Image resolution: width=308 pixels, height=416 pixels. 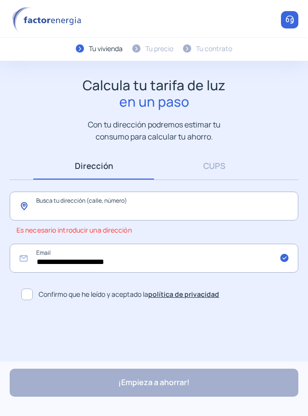 What do you see at coordinates (289, 20) in the screenshot?
I see `img: llamar` at bounding box center [289, 20].